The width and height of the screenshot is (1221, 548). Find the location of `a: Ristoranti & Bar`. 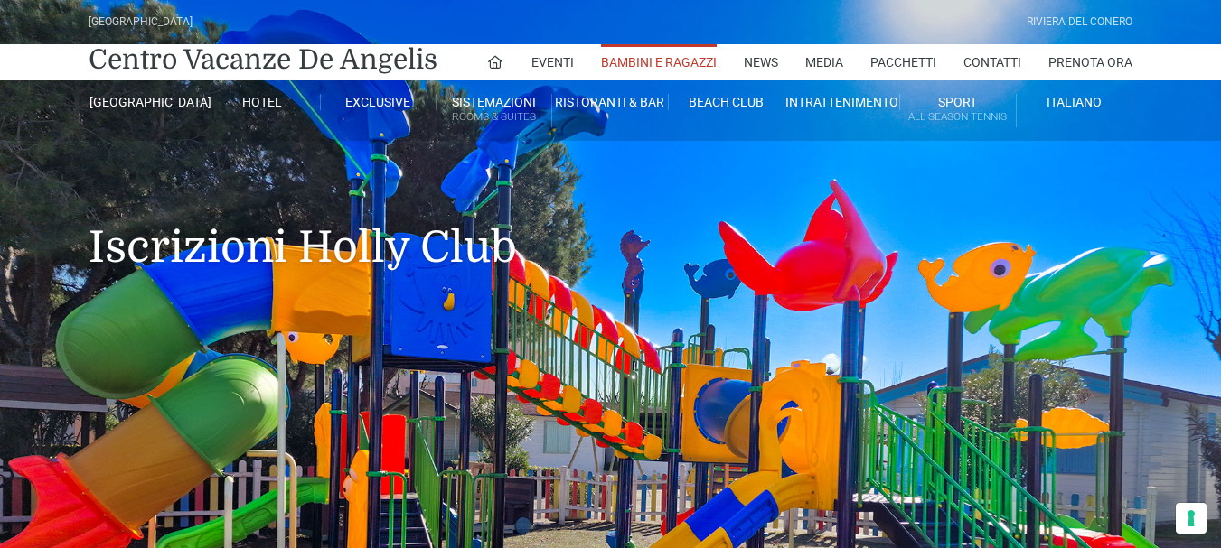

a: Ristoranti & Bar is located at coordinates (610, 102).